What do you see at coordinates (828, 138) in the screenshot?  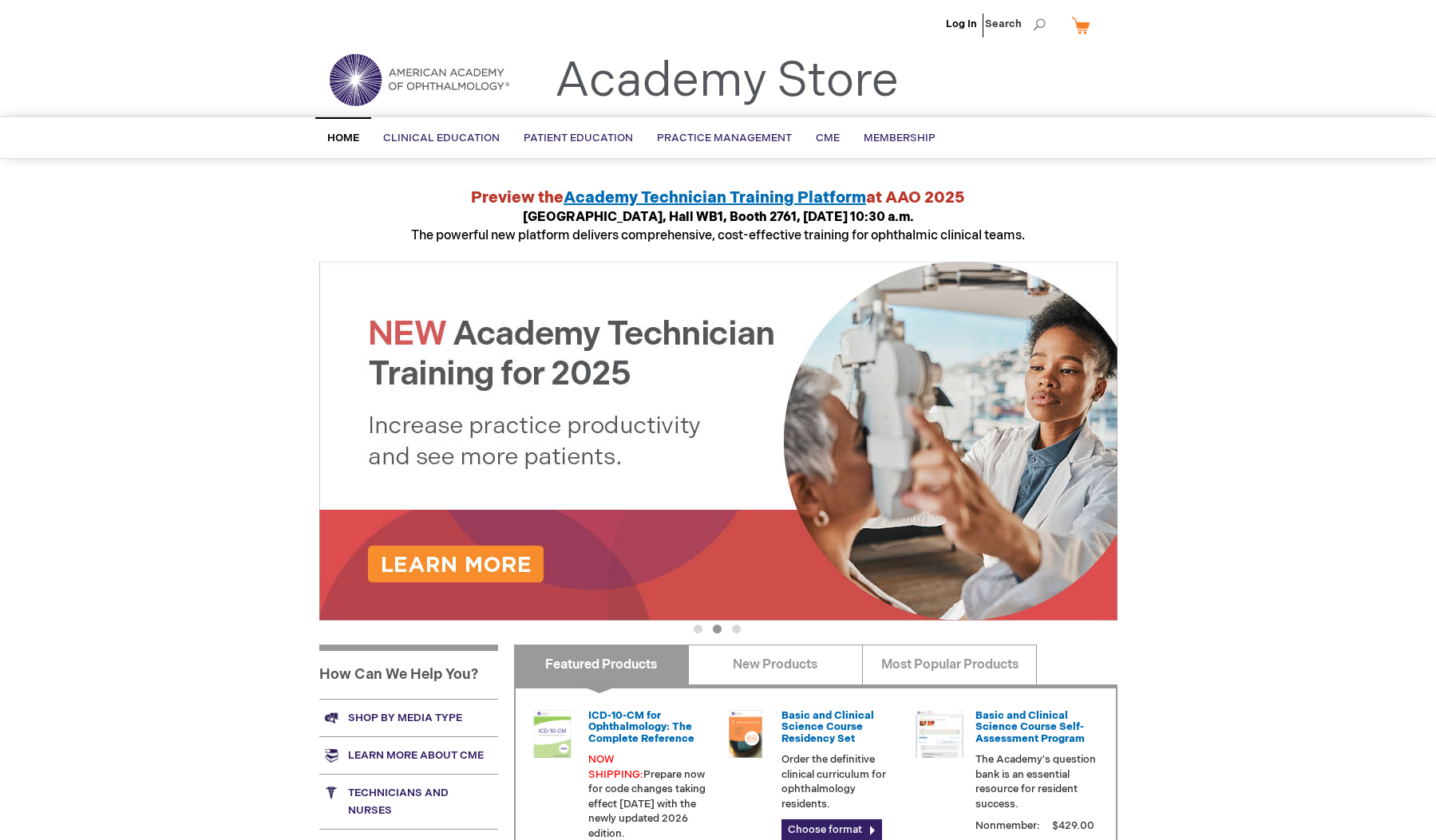 I see `span: CME` at bounding box center [828, 138].